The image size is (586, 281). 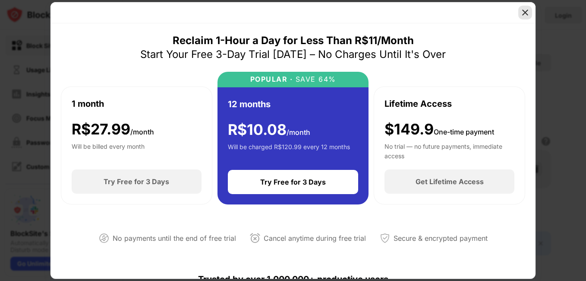 What do you see at coordinates (439, 129) in the screenshot?
I see `div: $149.9` at bounding box center [439, 129].